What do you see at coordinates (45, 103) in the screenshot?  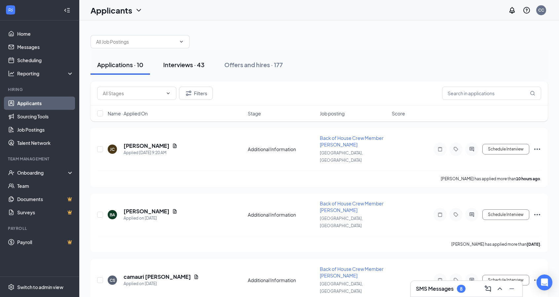 I see `a: Applicants` at bounding box center [45, 103].